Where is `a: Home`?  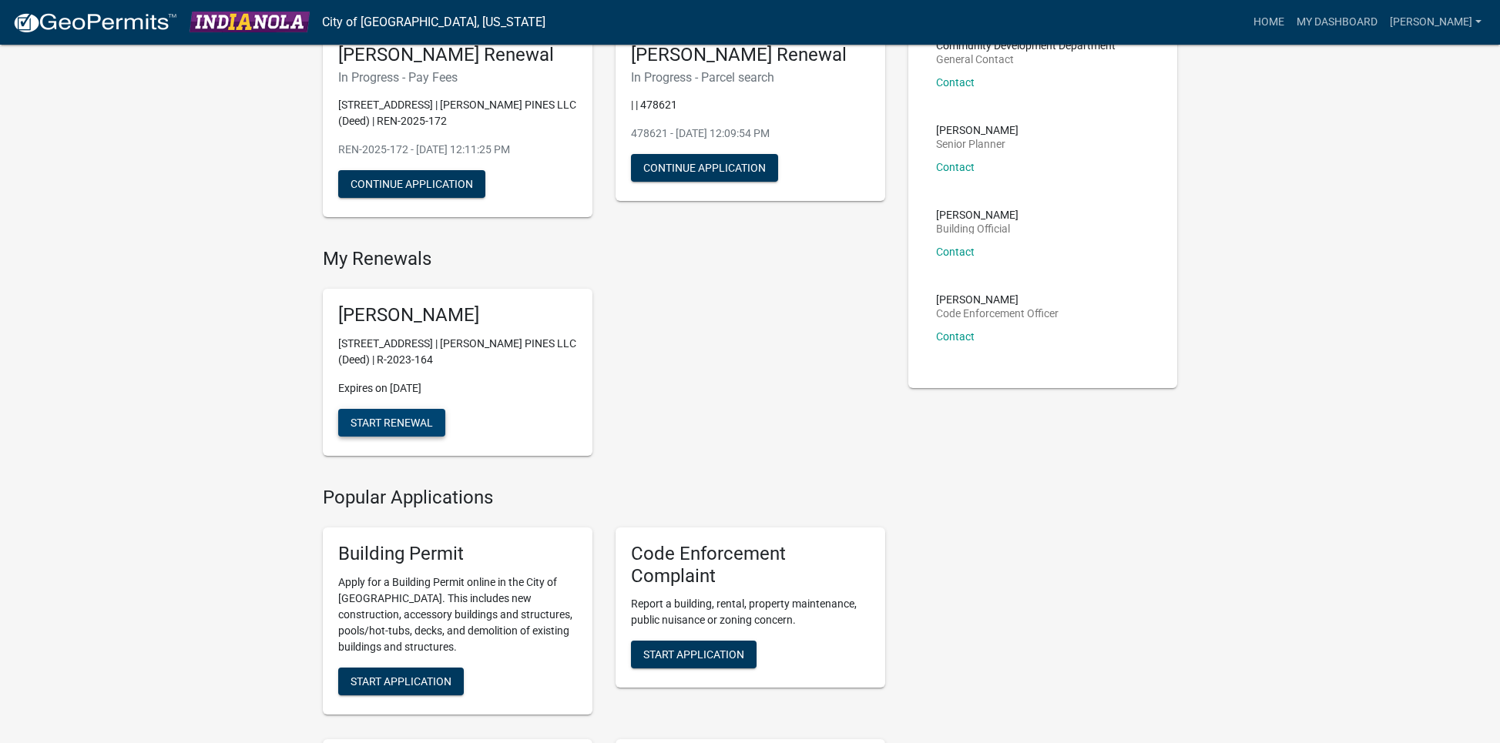
a: Home is located at coordinates (1269, 22).